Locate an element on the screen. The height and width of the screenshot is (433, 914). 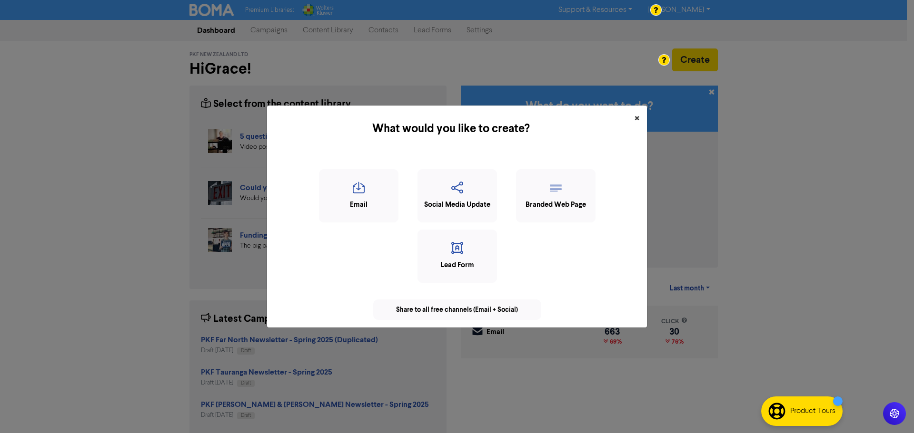
div: Share to all free channels (Email + Social) is located at coordinates (457, 310).